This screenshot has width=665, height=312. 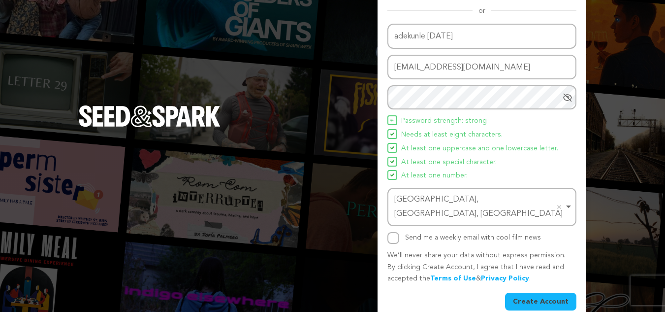 What do you see at coordinates (505, 278) in the screenshot?
I see `a: Privacy Policy` at bounding box center [505, 278].